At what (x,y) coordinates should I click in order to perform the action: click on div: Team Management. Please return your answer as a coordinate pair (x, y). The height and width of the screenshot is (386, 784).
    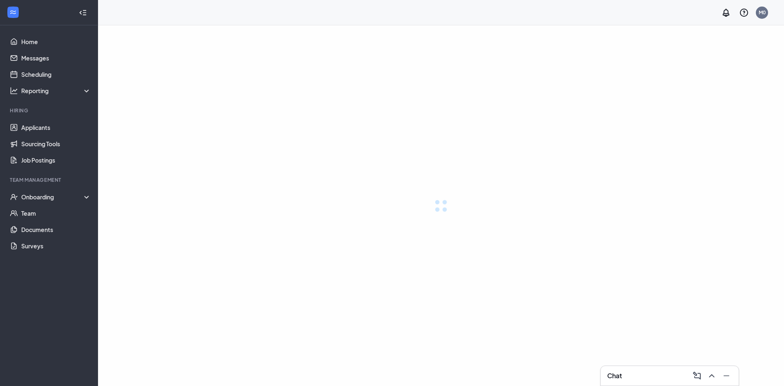
    Looking at the image, I should click on (49, 180).